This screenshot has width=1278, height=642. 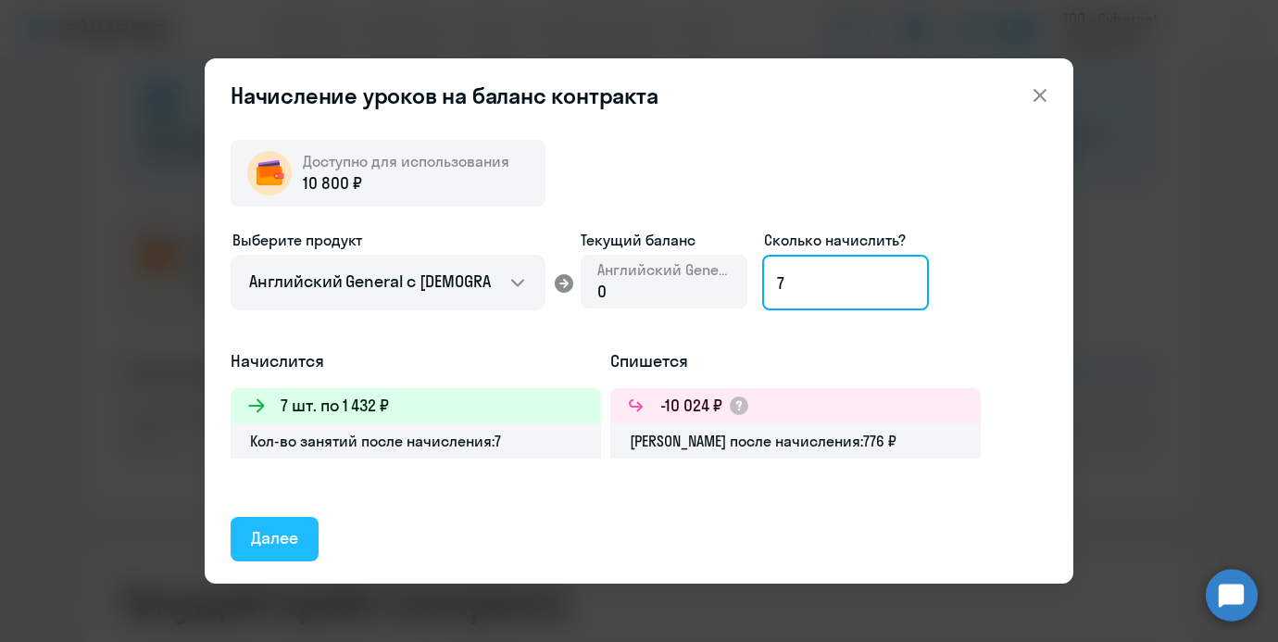 I want to click on span: Доступно для использования, so click(x=406, y=161).